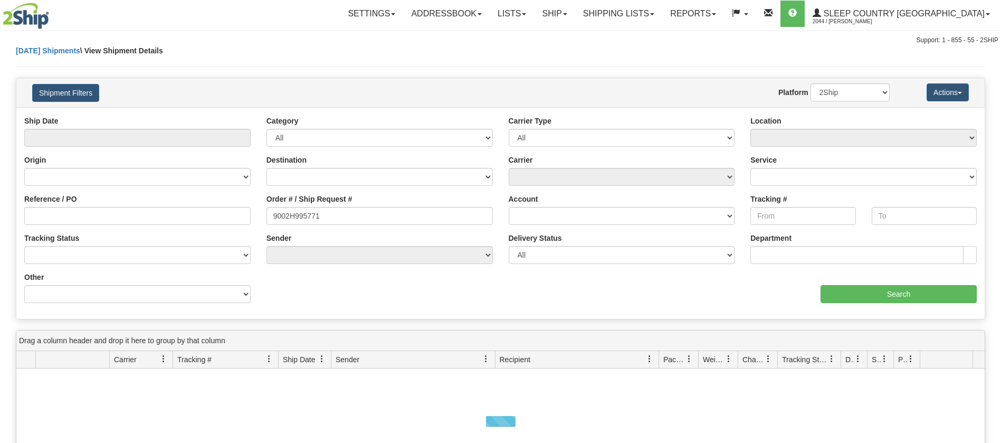  Describe the element at coordinates (902, 359) in the screenshot. I see `span: Pickup Status` at that location.